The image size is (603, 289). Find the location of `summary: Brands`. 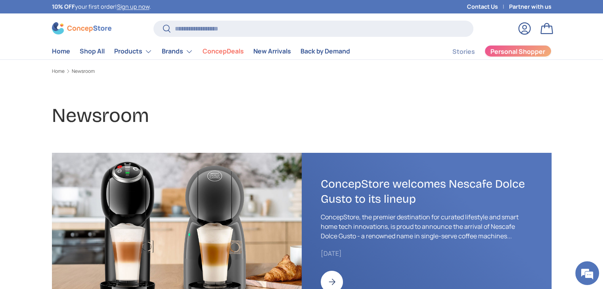

summary: Brands is located at coordinates (177, 52).